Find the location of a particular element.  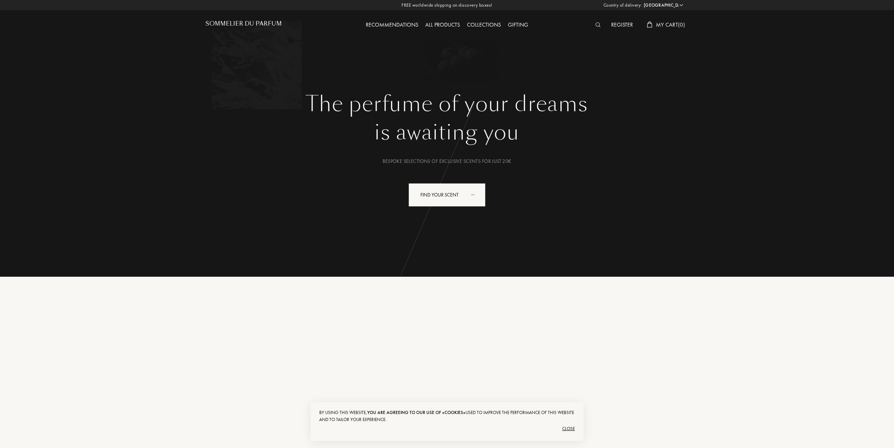

img: cart_white.svg is located at coordinates (650, 25).